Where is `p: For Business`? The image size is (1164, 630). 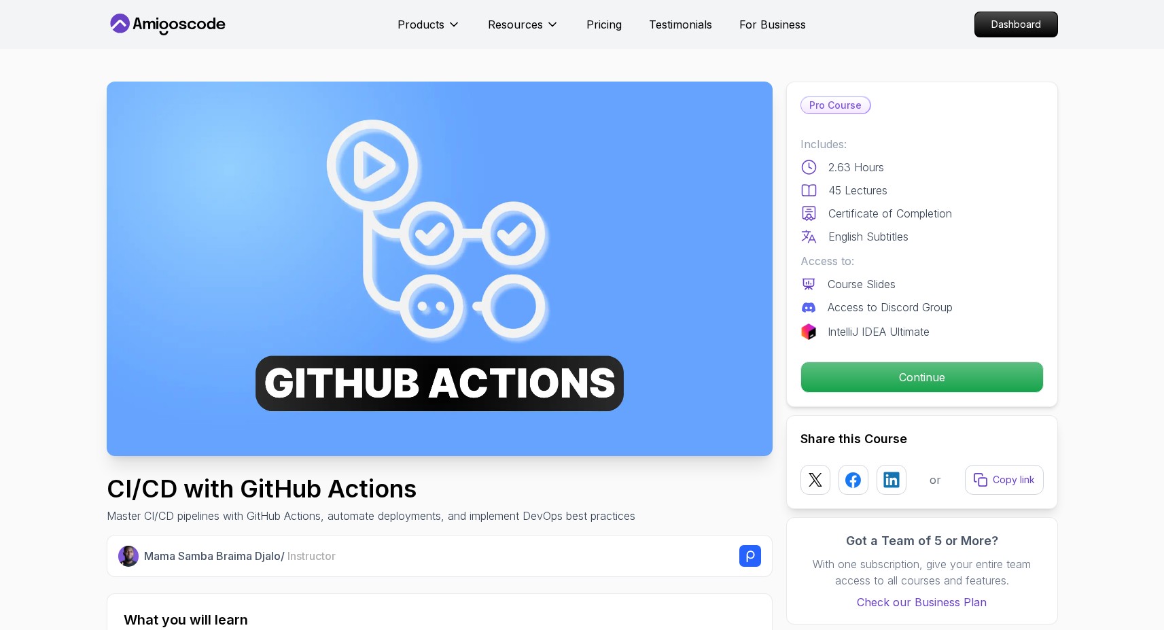
p: For Business is located at coordinates (773, 24).